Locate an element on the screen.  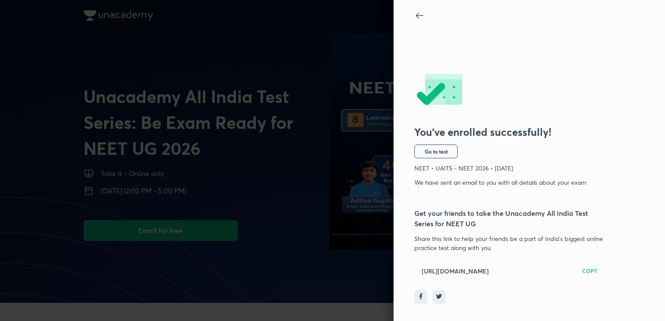
h3: You’ve enrolled successfully! is located at coordinates (509, 132).